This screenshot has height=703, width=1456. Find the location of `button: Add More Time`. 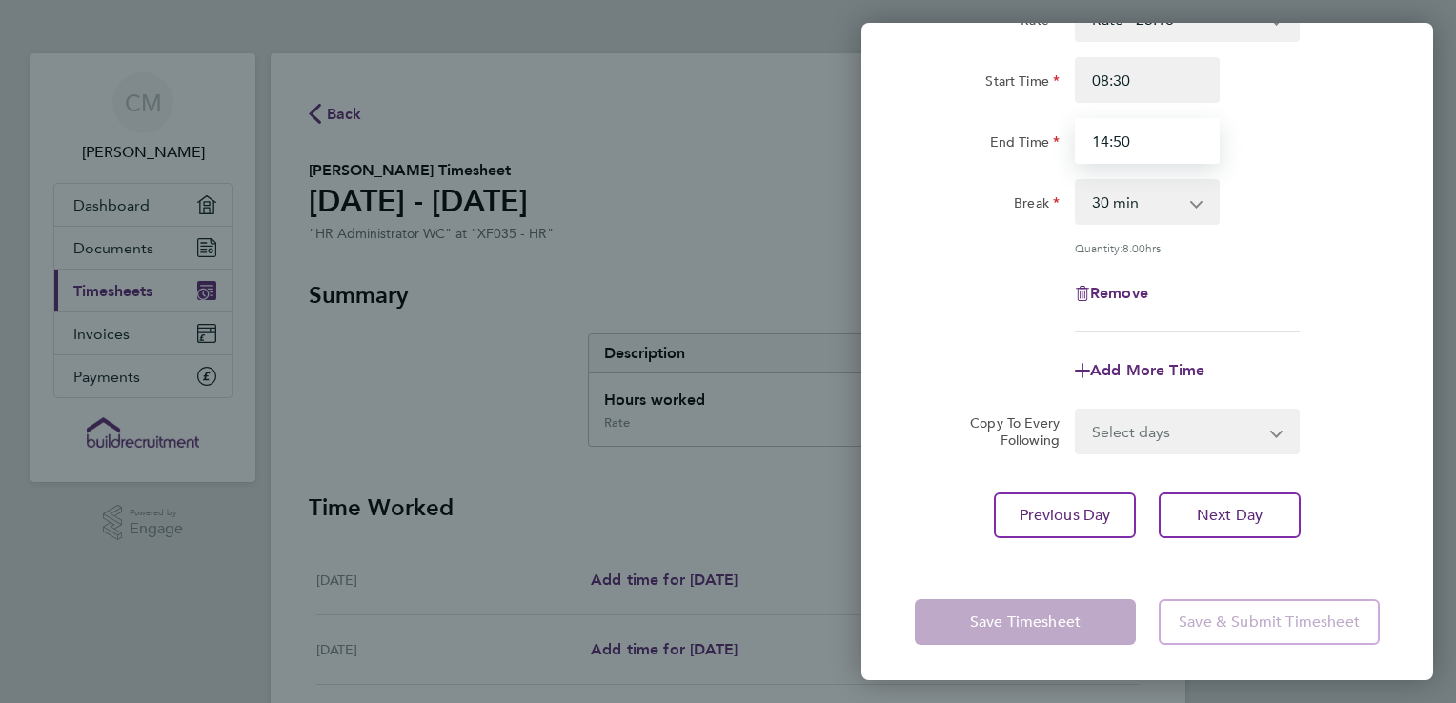

button: Add More Time is located at coordinates (1140, 371).